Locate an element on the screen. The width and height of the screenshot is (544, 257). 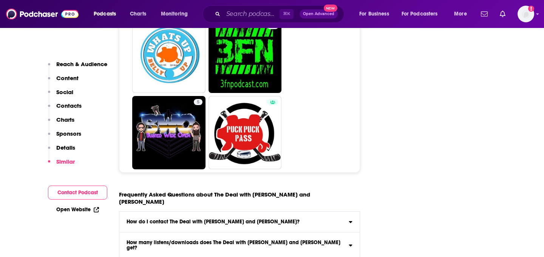
button: Charts is located at coordinates (61, 123).